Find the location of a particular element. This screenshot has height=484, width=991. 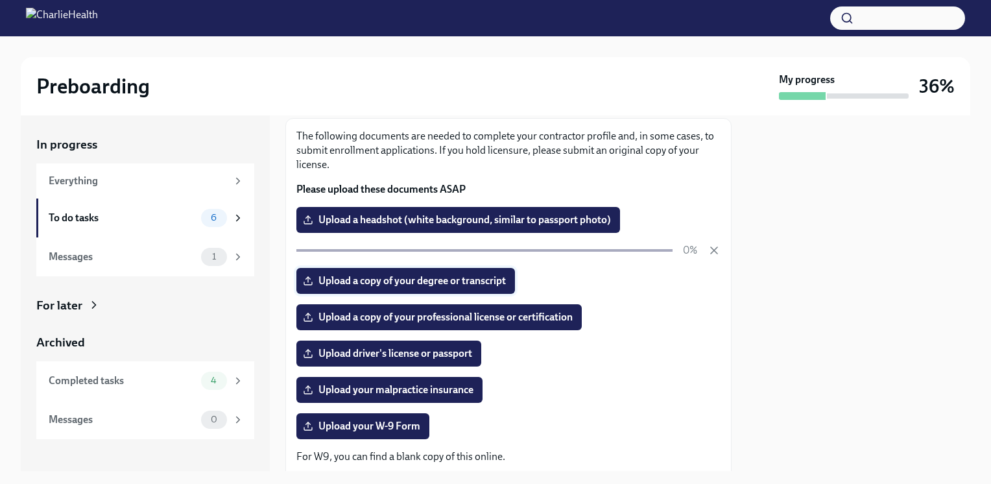

div: To do tasks is located at coordinates (122, 218).